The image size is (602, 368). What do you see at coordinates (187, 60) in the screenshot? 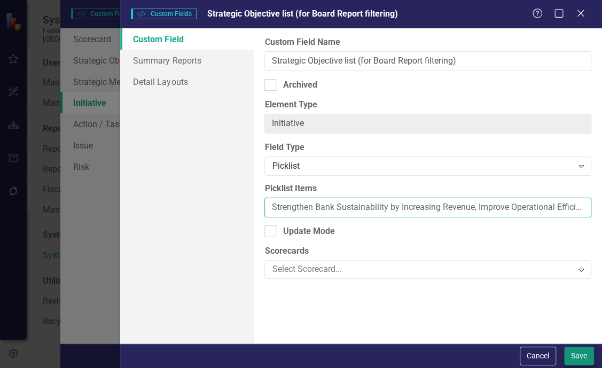
I see `a: Summary Reports` at bounding box center [187, 60].